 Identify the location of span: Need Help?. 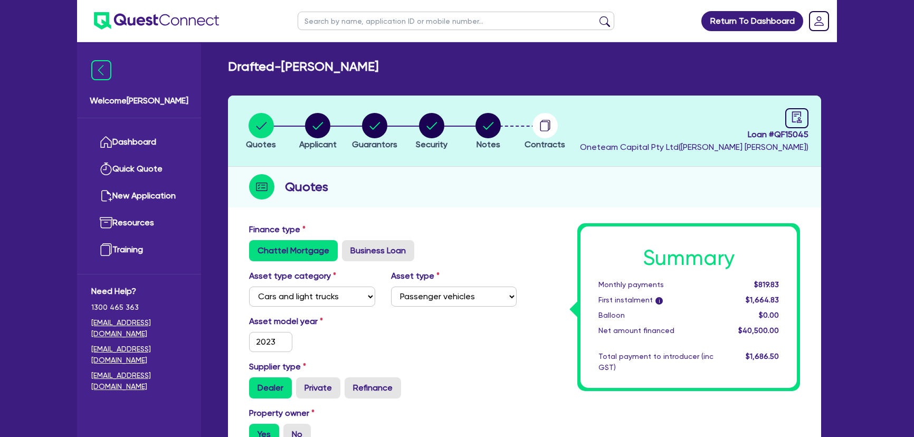
(139, 291).